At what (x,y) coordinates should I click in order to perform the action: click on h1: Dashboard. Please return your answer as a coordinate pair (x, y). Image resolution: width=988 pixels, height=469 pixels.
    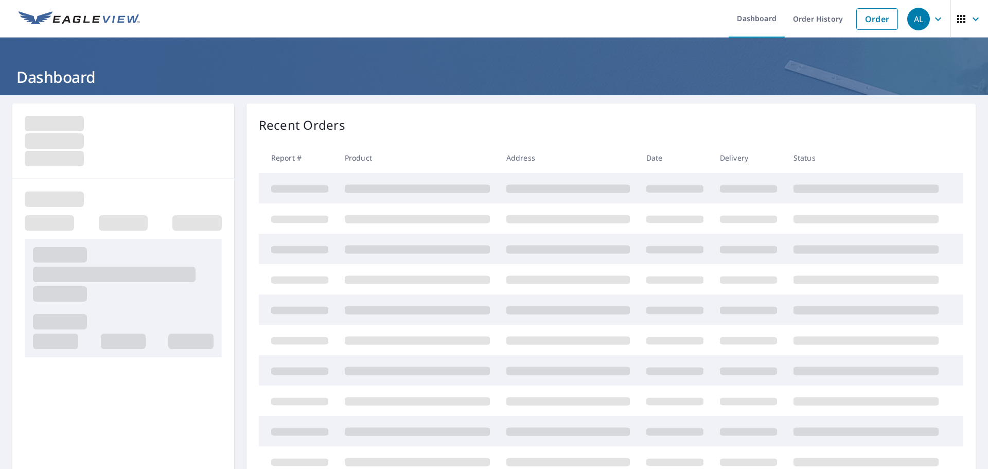
    Looking at the image, I should click on (494, 77).